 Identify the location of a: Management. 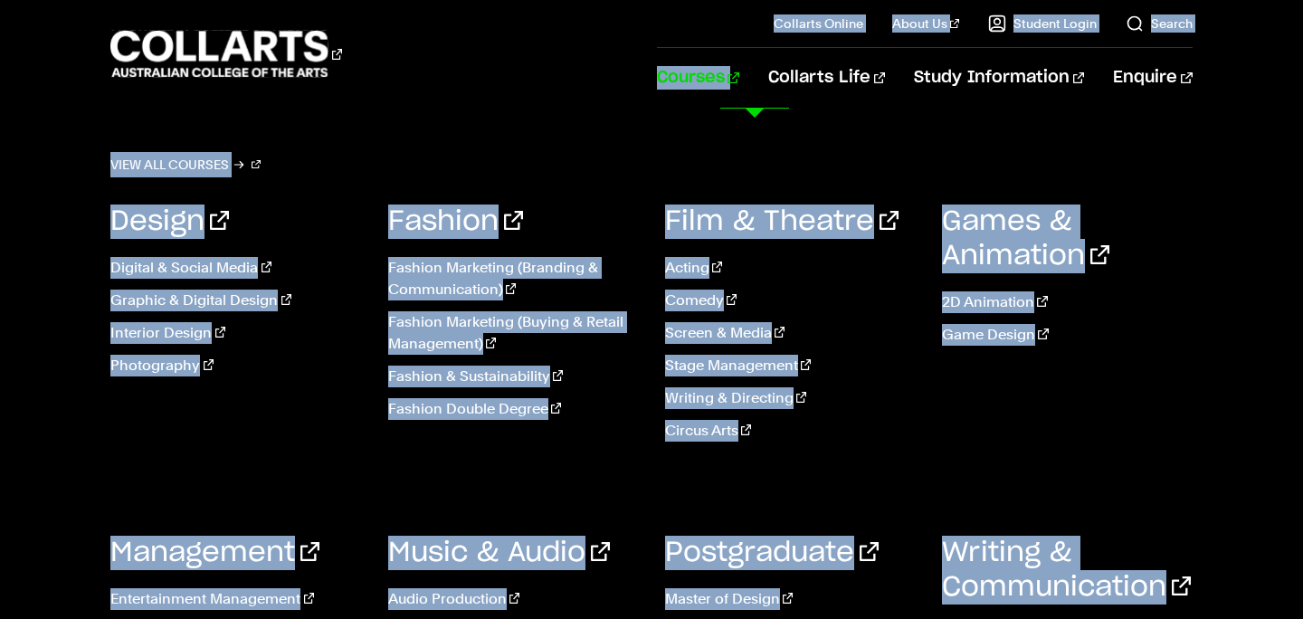
(214, 553).